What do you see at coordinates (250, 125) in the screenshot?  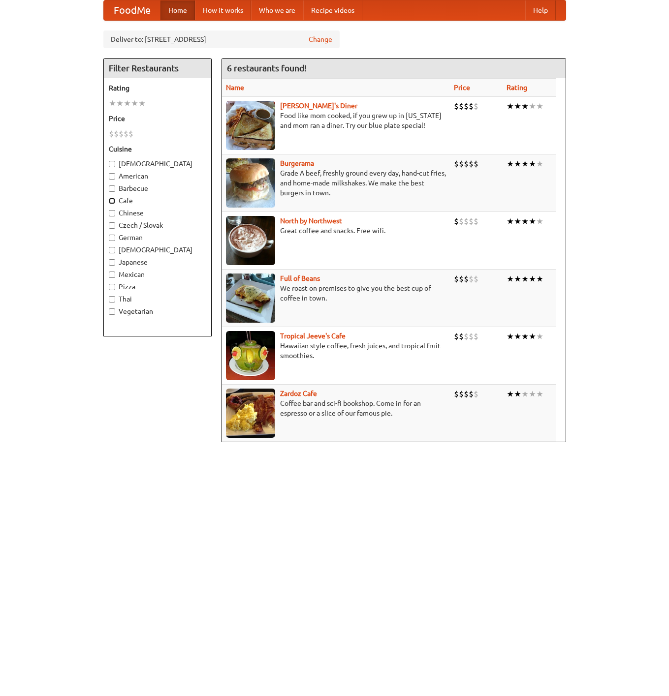 I see `img: sallys.jpg` at bounding box center [250, 125].